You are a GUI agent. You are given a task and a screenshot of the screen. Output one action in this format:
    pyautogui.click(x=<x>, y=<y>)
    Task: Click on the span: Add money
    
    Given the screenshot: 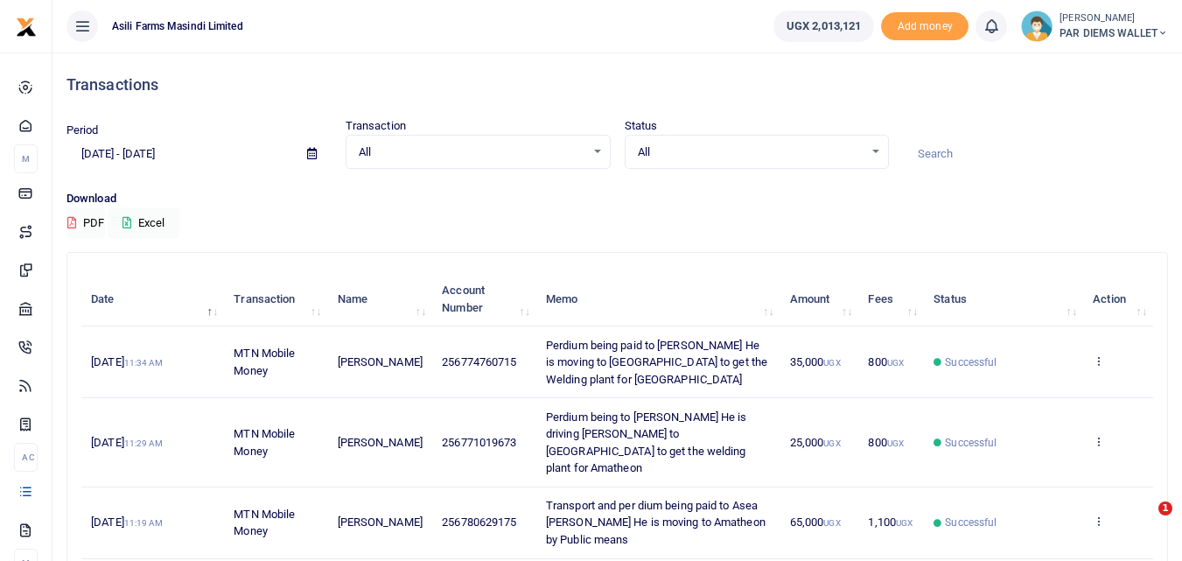 What is the action you would take?
    pyautogui.click(x=925, y=26)
    